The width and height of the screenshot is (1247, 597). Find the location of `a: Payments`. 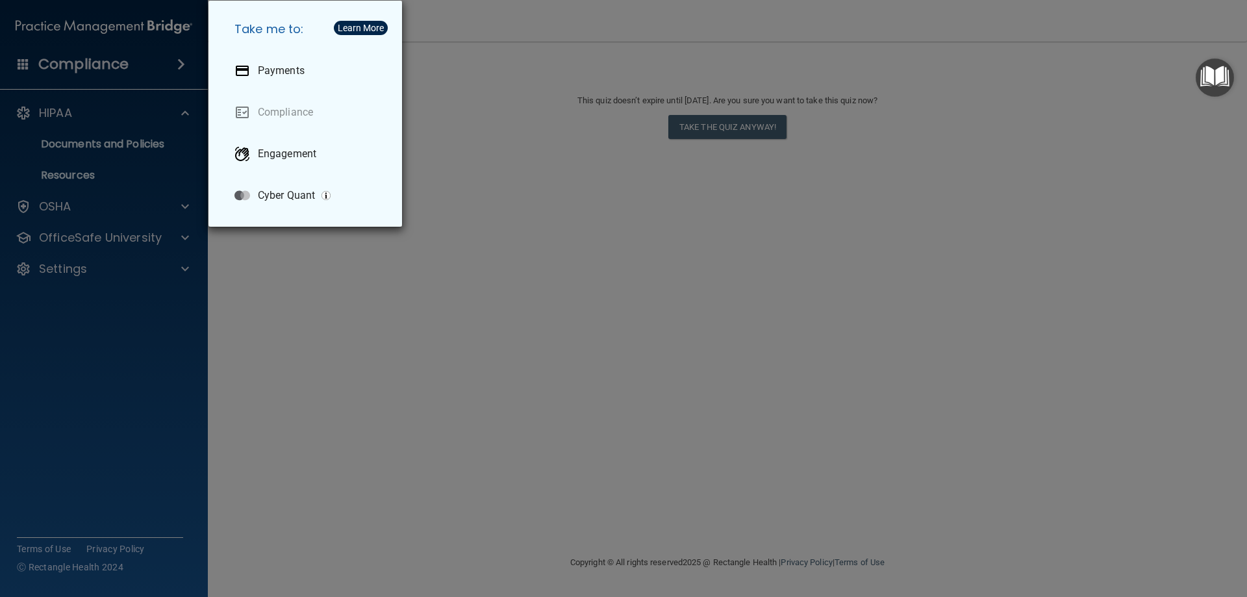

a: Payments is located at coordinates (308, 71).